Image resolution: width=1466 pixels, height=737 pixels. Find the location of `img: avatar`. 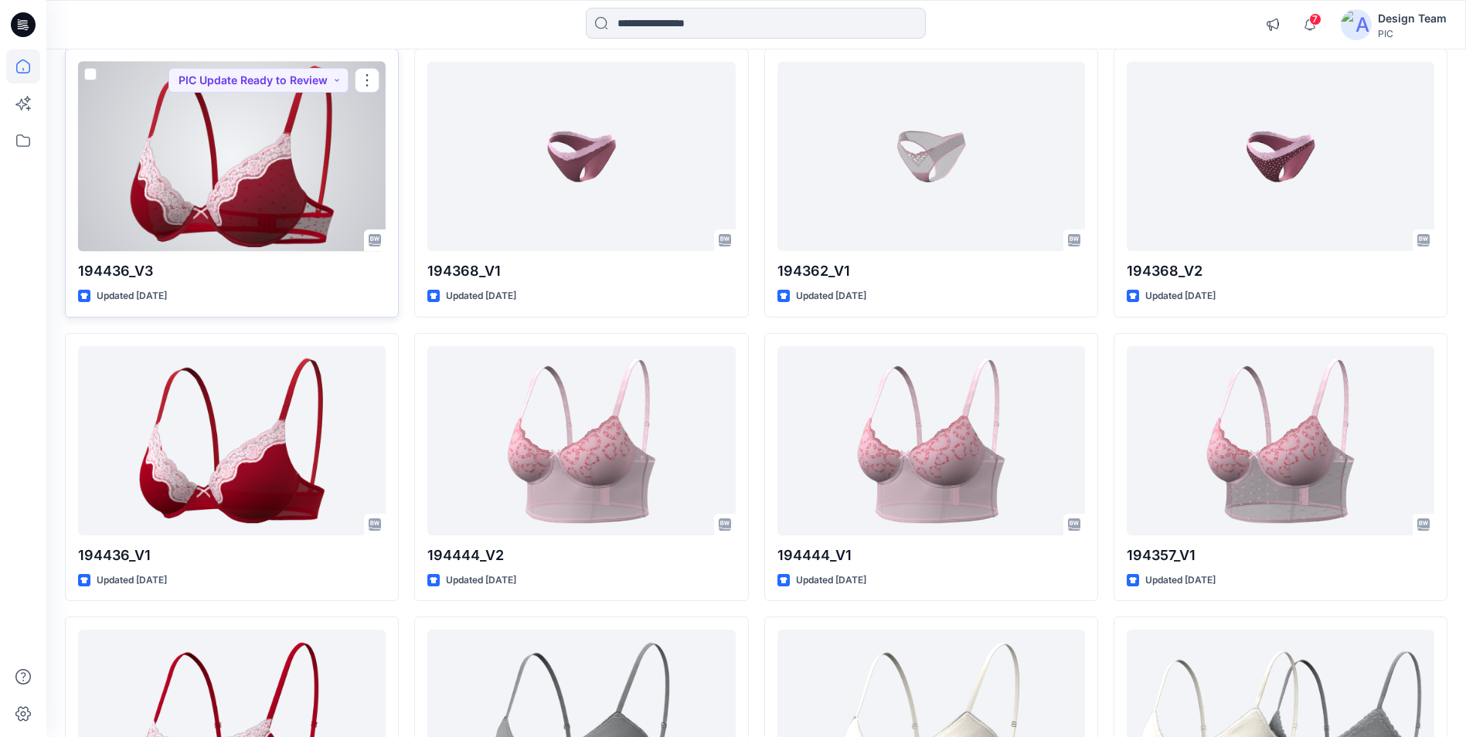

img: avatar is located at coordinates (1356, 25).